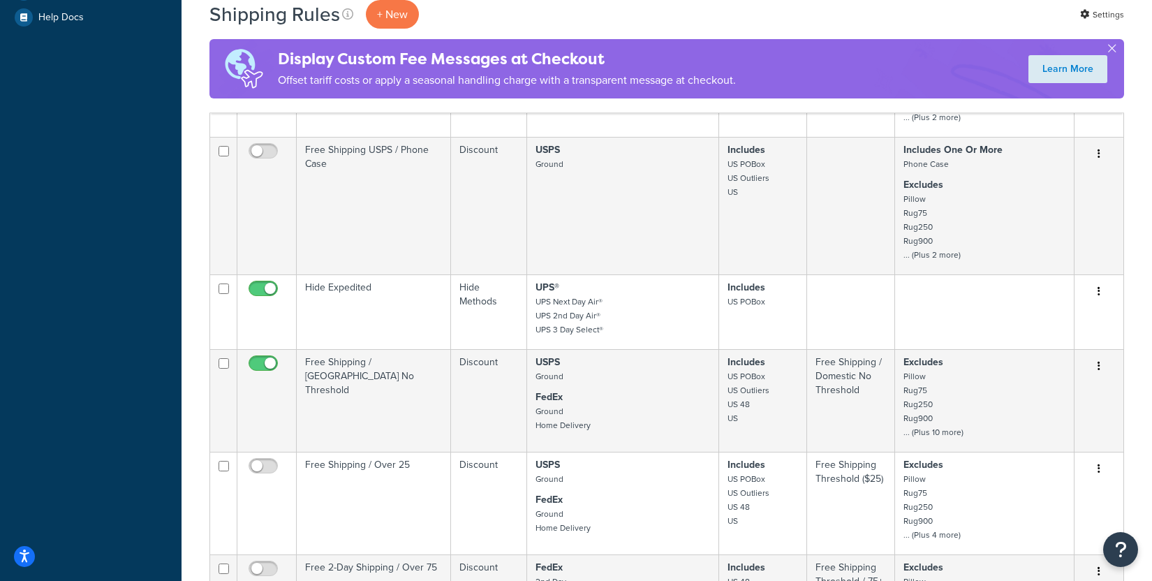 The image size is (1152, 581). I want to click on h1: Shipping Rules, so click(274, 14).